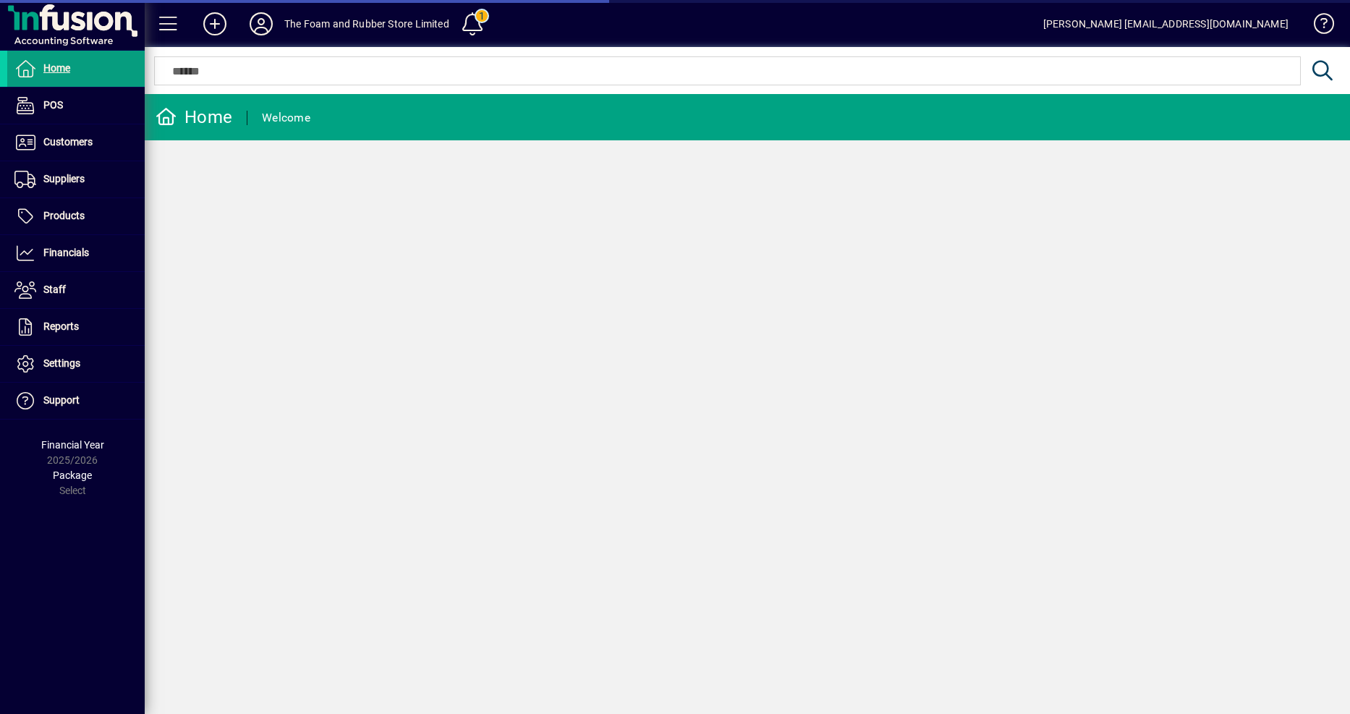 The height and width of the screenshot is (714, 1350). Describe the element at coordinates (61, 326) in the screenshot. I see `span: Reports` at that location.